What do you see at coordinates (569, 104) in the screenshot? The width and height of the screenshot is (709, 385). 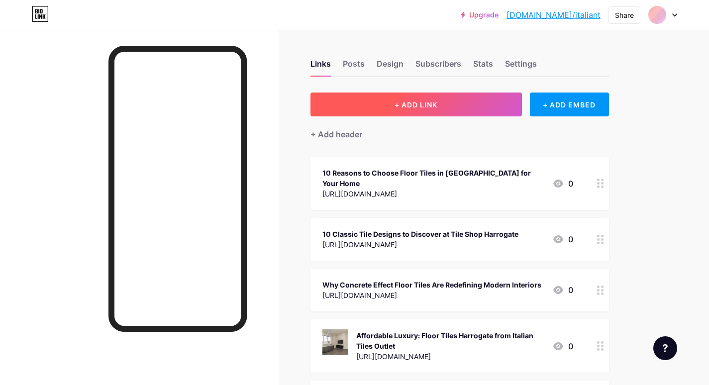 I see `div: + ADD EMBED` at bounding box center [569, 104].